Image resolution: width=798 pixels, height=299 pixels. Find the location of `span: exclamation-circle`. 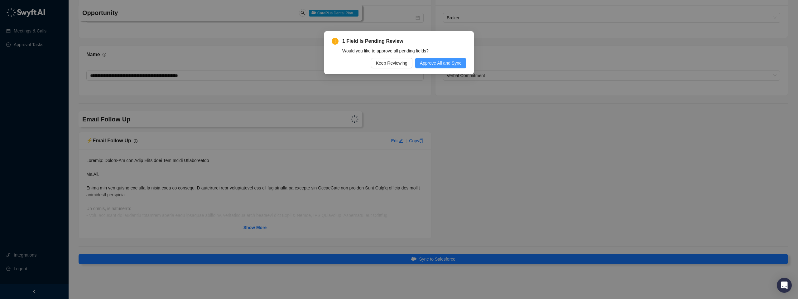

span: exclamation-circle is located at coordinates (335, 41).